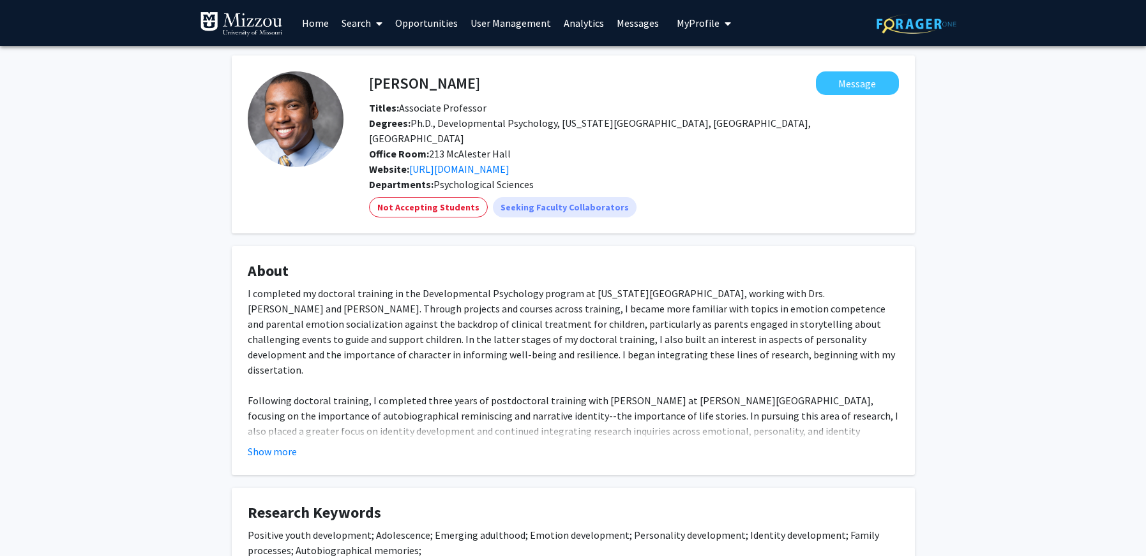 Image resolution: width=1146 pixels, height=556 pixels. Describe the element at coordinates (638, 23) in the screenshot. I see `a: Messages` at that location.